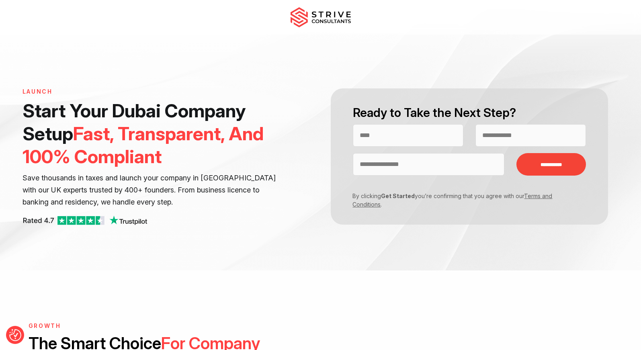  What do you see at coordinates (452, 200) in the screenshot?
I see `a: Terms and Conditions` at bounding box center [452, 200].